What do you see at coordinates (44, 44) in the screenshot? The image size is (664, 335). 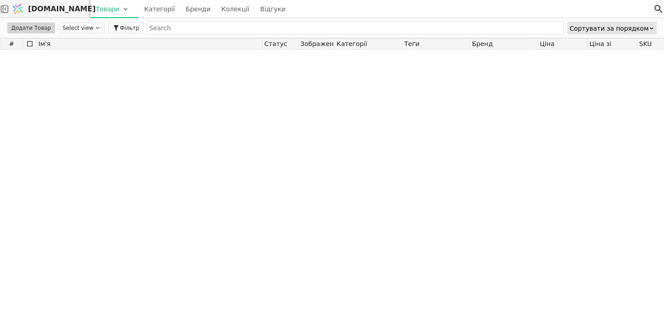 I see `span: Ім'я` at bounding box center [44, 44].